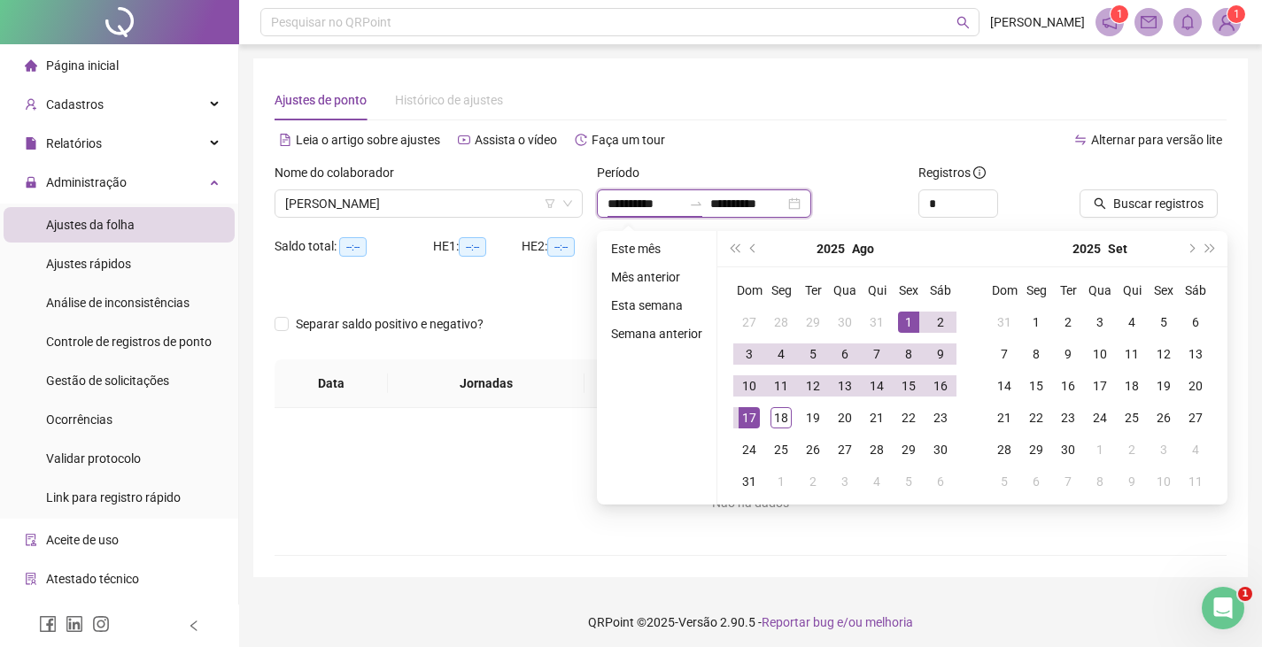 Image resolution: width=1262 pixels, height=647 pixels. Describe the element at coordinates (1100, 354) in the screenshot. I see `td: 2025-09-10` at that location.